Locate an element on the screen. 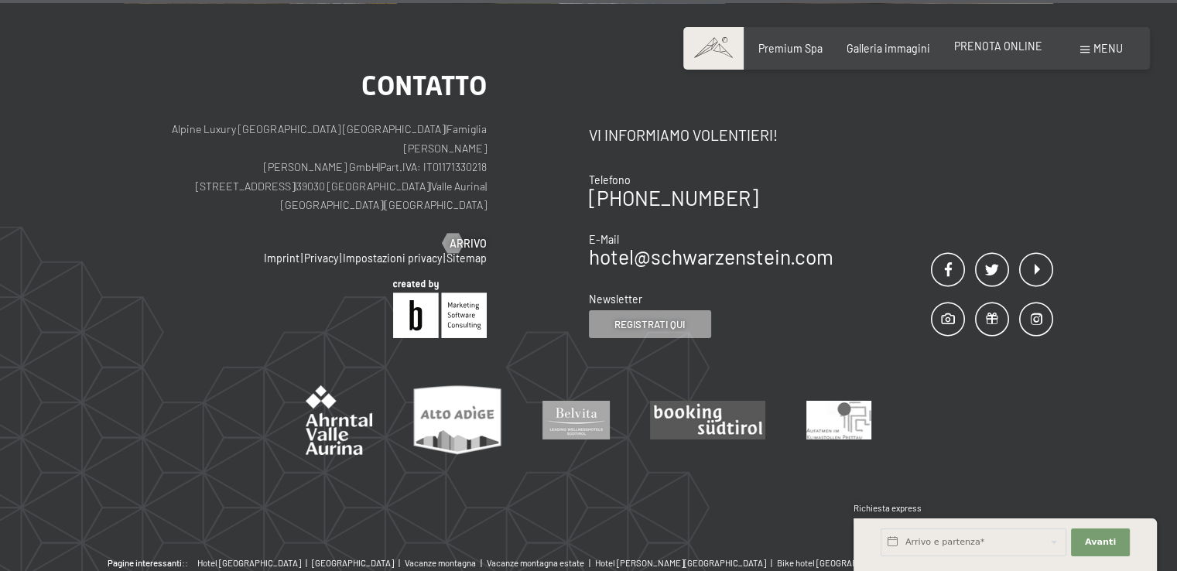  a: Premium Spa is located at coordinates (790, 48).